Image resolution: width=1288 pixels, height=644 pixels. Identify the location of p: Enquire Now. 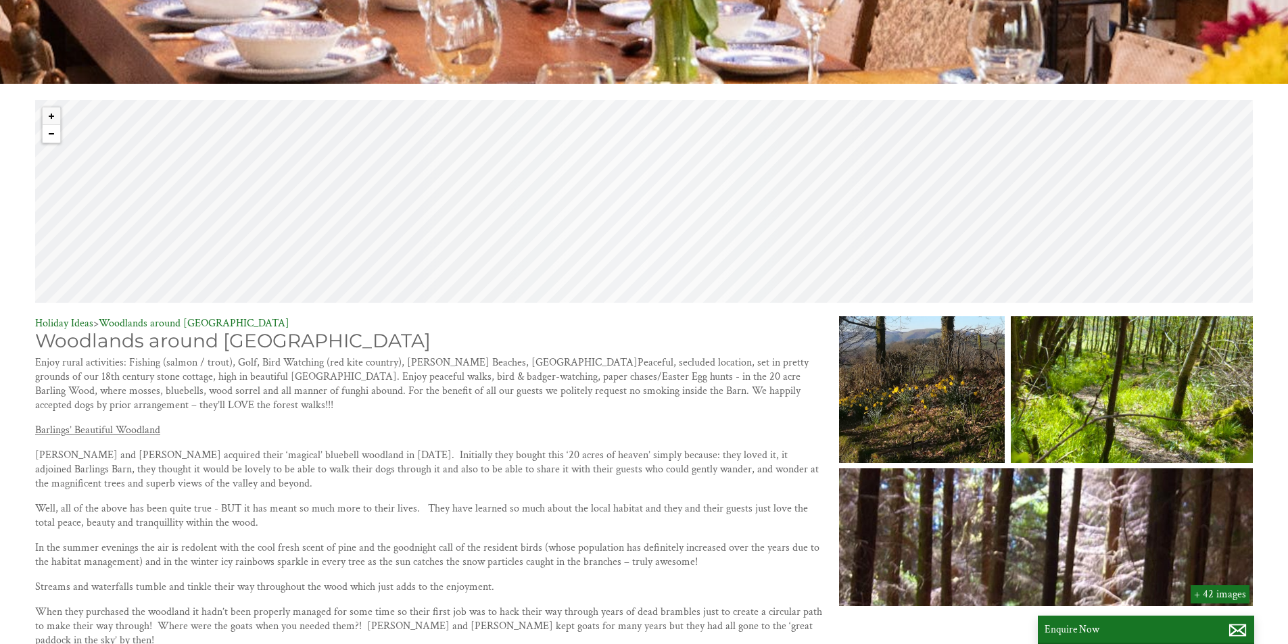
(1146, 629).